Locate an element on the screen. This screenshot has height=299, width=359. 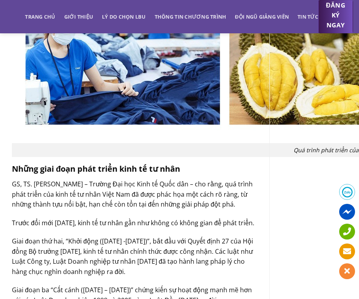
strong: Những giai đoạn phát triển kinh tế tư nhân is located at coordinates (96, 168).